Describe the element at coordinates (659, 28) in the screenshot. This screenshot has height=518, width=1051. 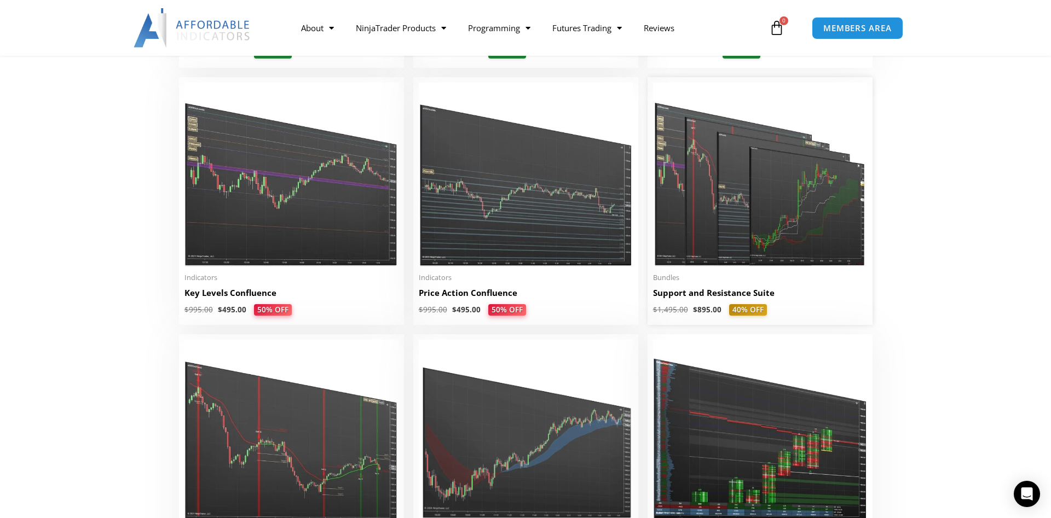
I see `a: Reviews` at that location.